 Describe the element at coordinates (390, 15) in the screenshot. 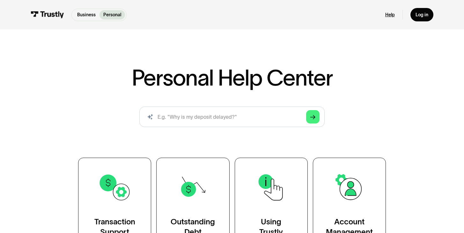

I see `a: Help` at that location.